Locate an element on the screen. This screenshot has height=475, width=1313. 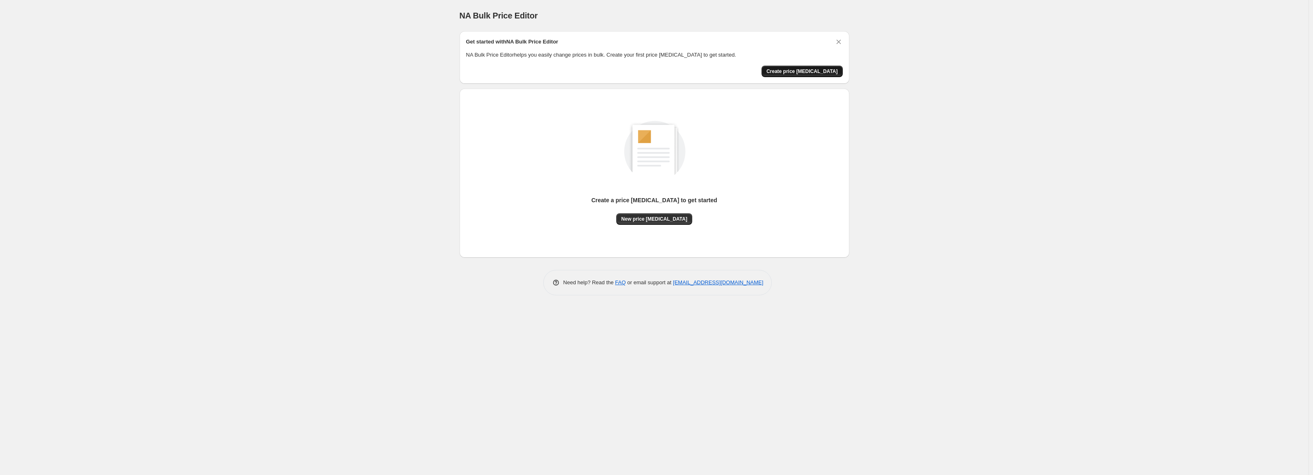
span: NA Bulk Price Editor is located at coordinates (499, 16).